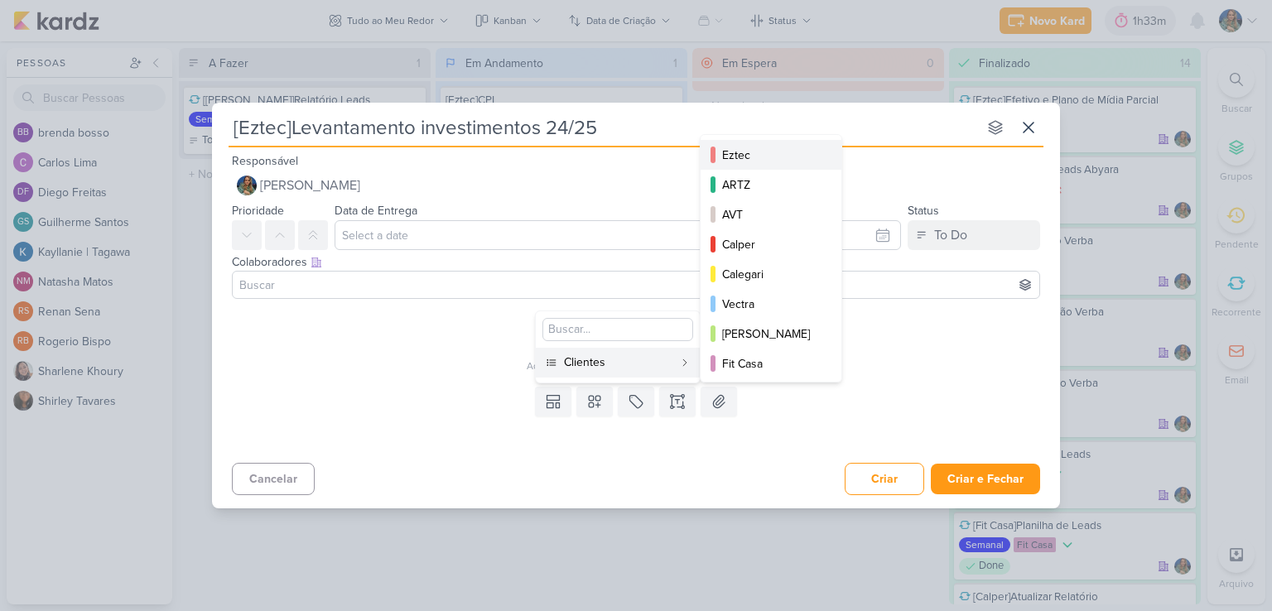  What do you see at coordinates (641, 349) in the screenshot?
I see `div: Esse kard não possui nenhum item` at bounding box center [641, 349].